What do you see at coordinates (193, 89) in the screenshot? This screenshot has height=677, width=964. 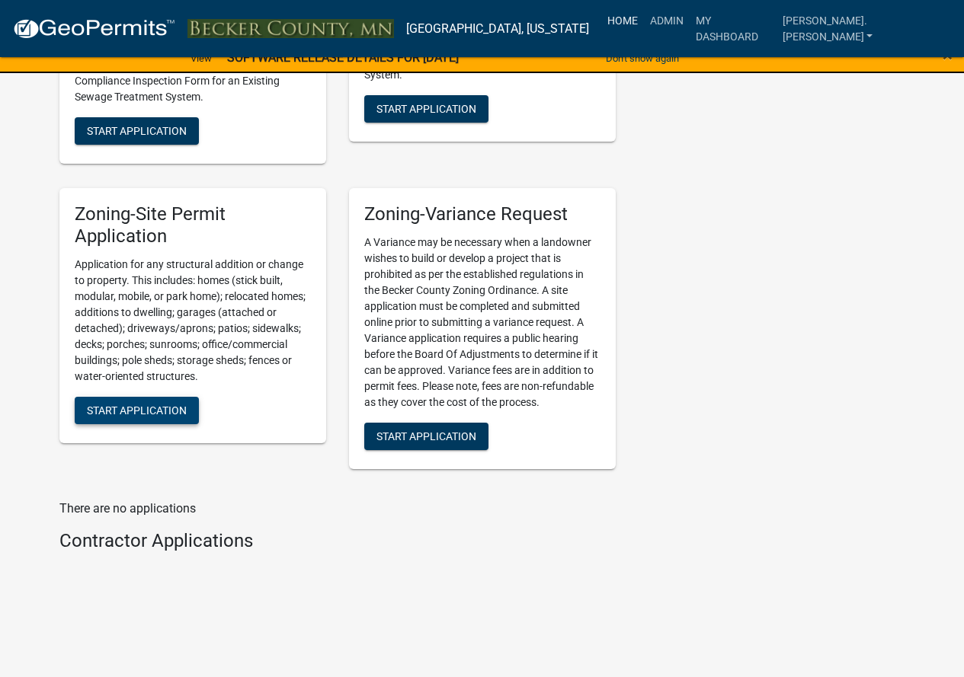 I see `p: Compliance Inspection Form for an Existing Sewage Treatment System.` at bounding box center [193, 89].